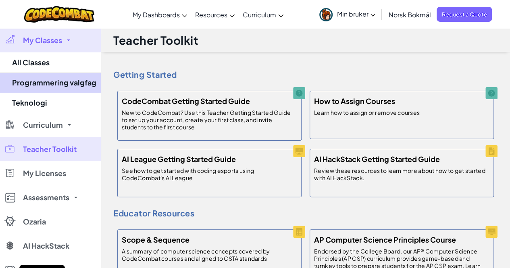 The height and width of the screenshot is (268, 510). I want to click on span: My Licenses, so click(44, 173).